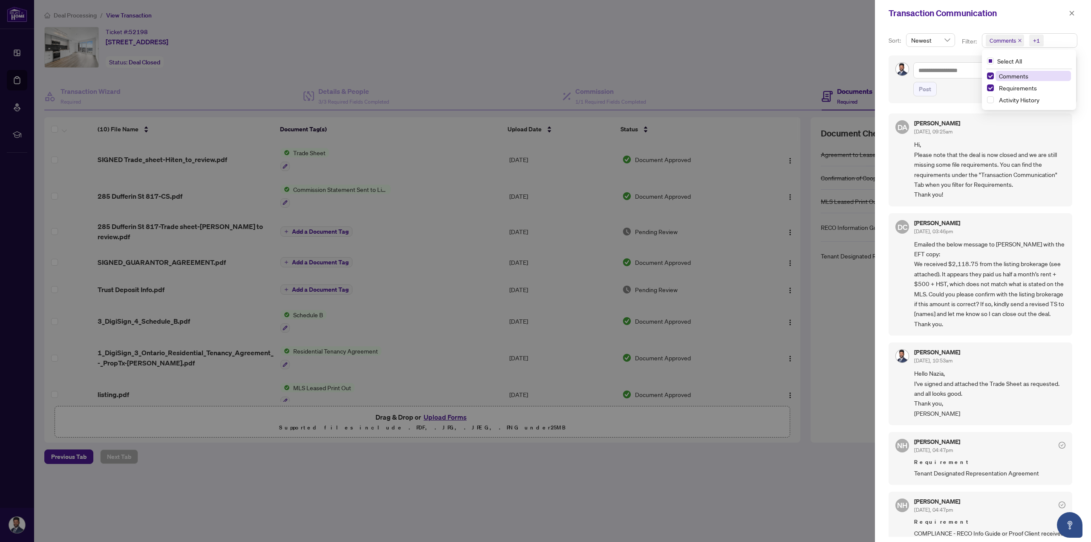 The height and width of the screenshot is (542, 1091). Describe the element at coordinates (989, 473) in the screenshot. I see `span: Tenant Designated Representation Agreement` at that location.